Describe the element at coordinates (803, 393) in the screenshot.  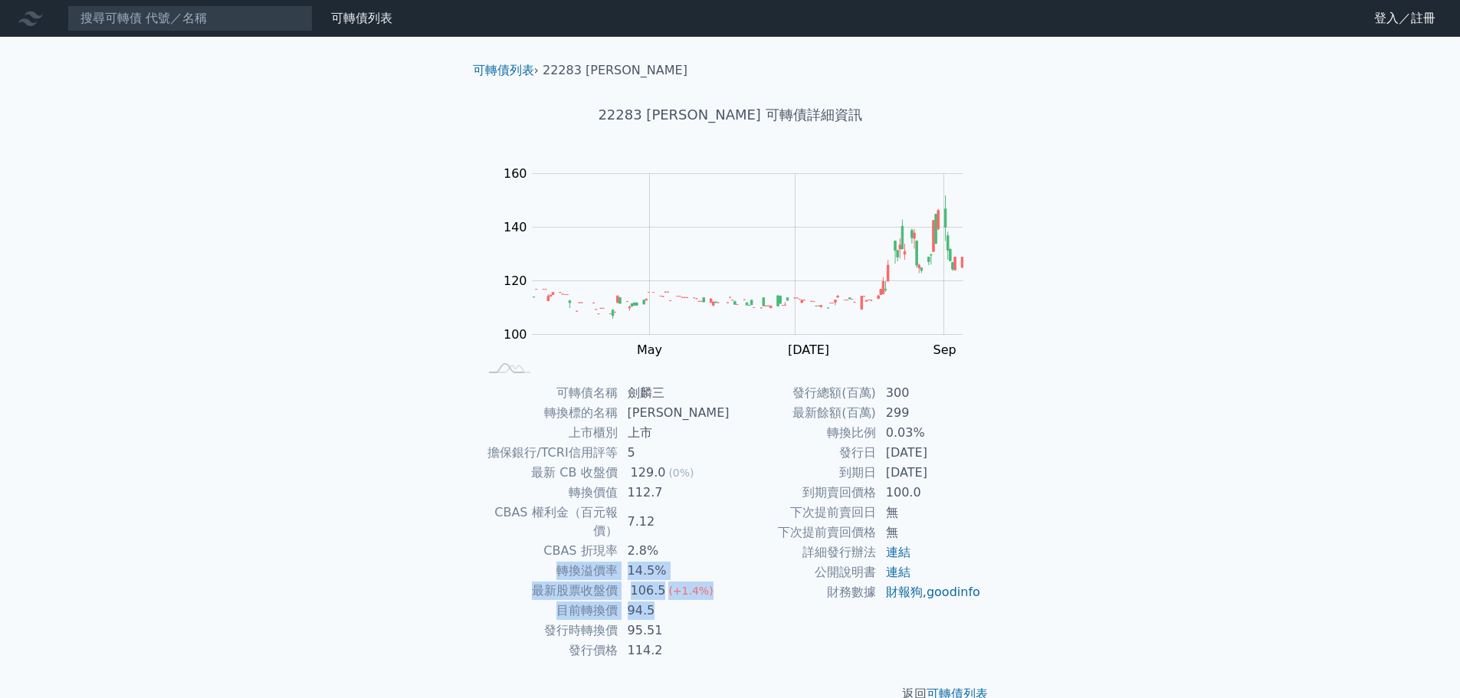
I see `td: 發行總額(百萬)` at that location.